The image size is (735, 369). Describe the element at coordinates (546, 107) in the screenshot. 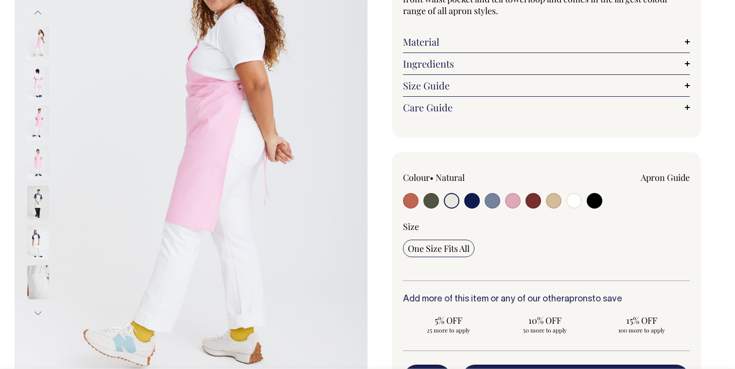

I see `a: Care Guide` at that location.